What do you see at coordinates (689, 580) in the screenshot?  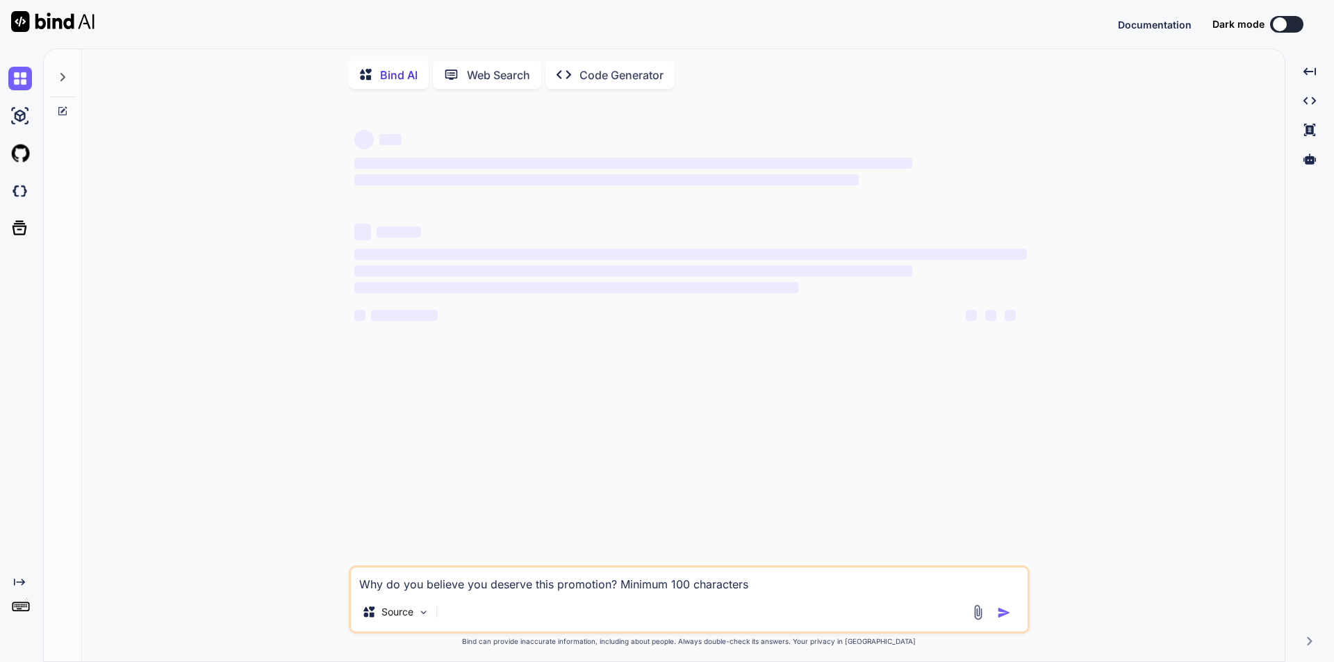 I see `textarea: Why do you believe you deserve this promotion? Minimum 100 characters` at bounding box center [689, 580].